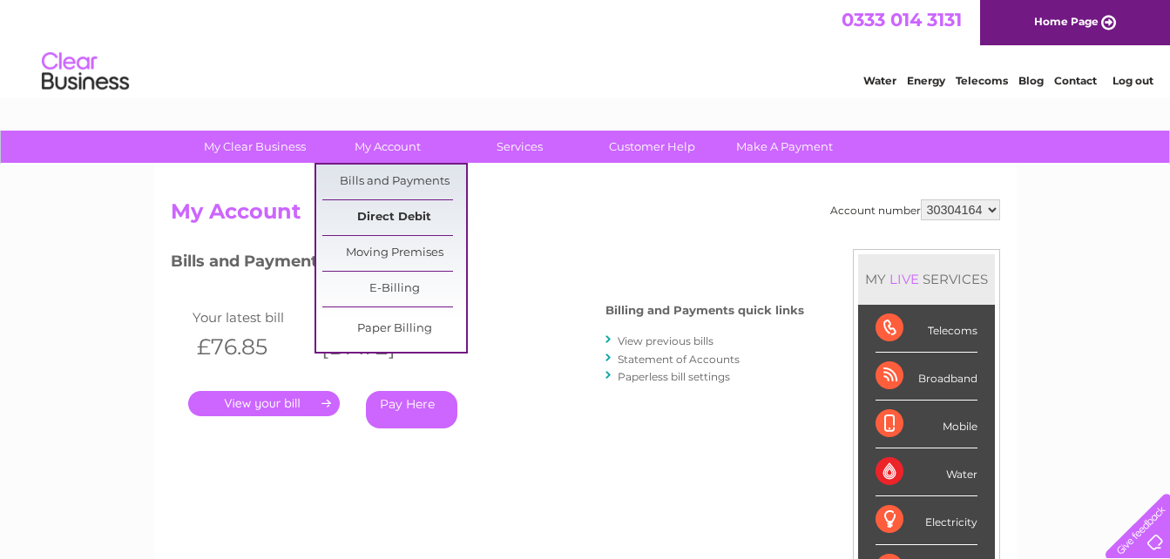  What do you see at coordinates (394, 254) in the screenshot?
I see `a: Moving Premises` at bounding box center [394, 254].